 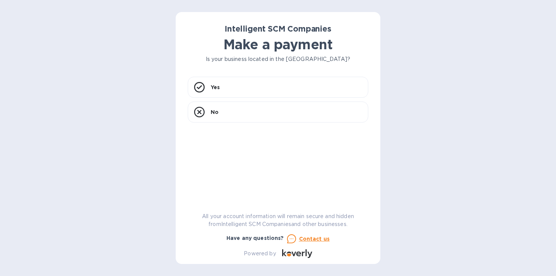 What do you see at coordinates (315, 239) in the screenshot?
I see `u: Contact us` at bounding box center [315, 239].